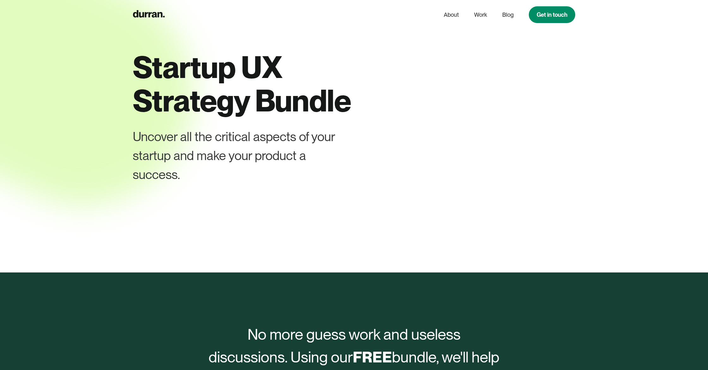  What do you see at coordinates (480, 15) in the screenshot?
I see `a: Work` at bounding box center [480, 15].